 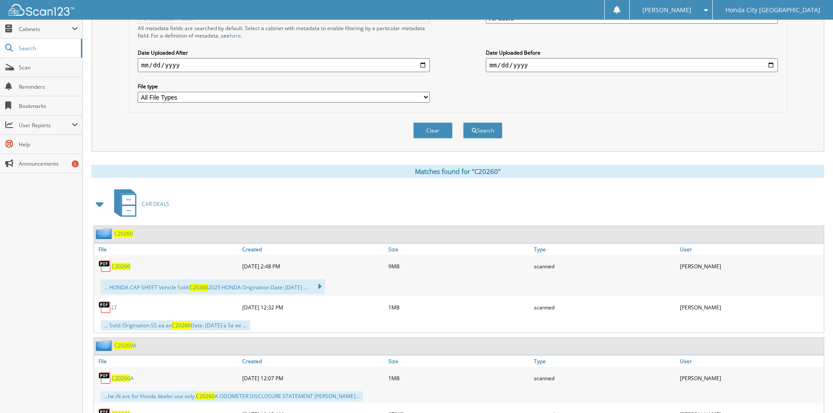 What do you see at coordinates (48, 87) in the screenshot?
I see `span: Reminders` at bounding box center [48, 87].